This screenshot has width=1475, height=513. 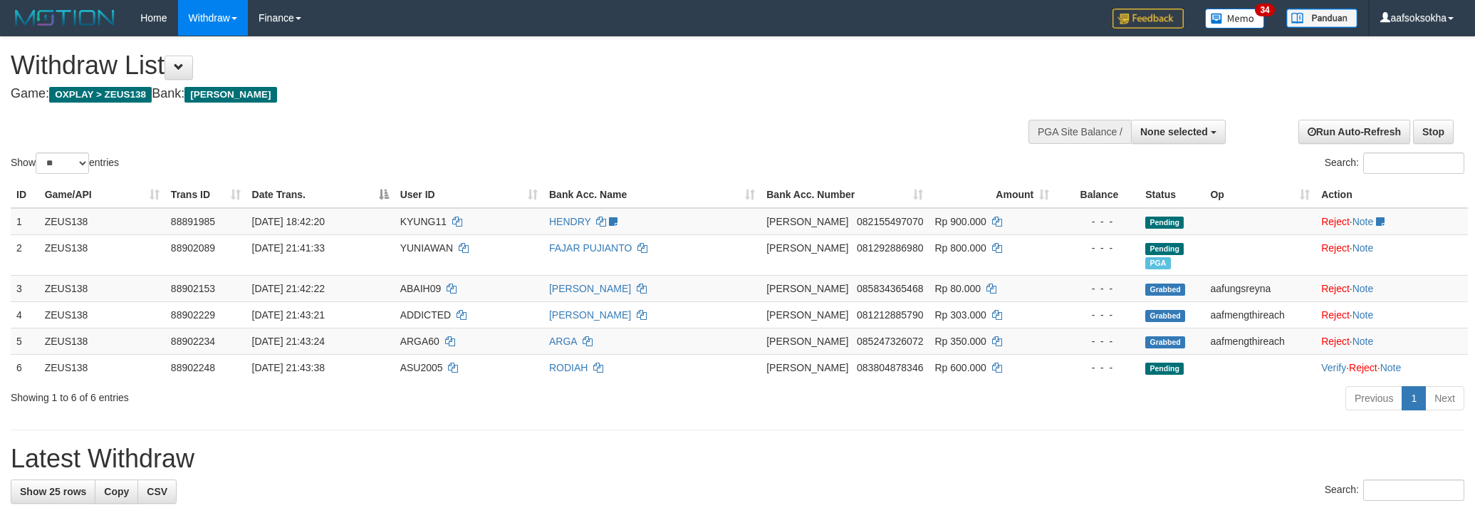 I want to click on a: 1, so click(x=1414, y=398).